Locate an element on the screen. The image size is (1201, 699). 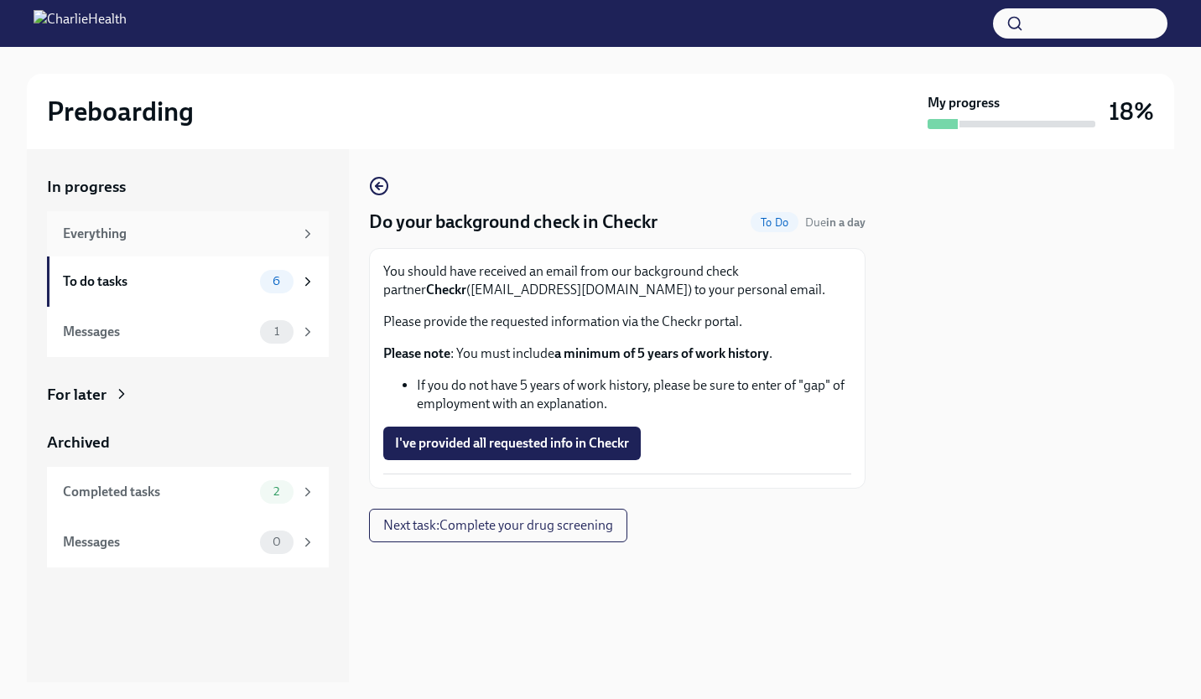
div: Everything is located at coordinates (178, 234).